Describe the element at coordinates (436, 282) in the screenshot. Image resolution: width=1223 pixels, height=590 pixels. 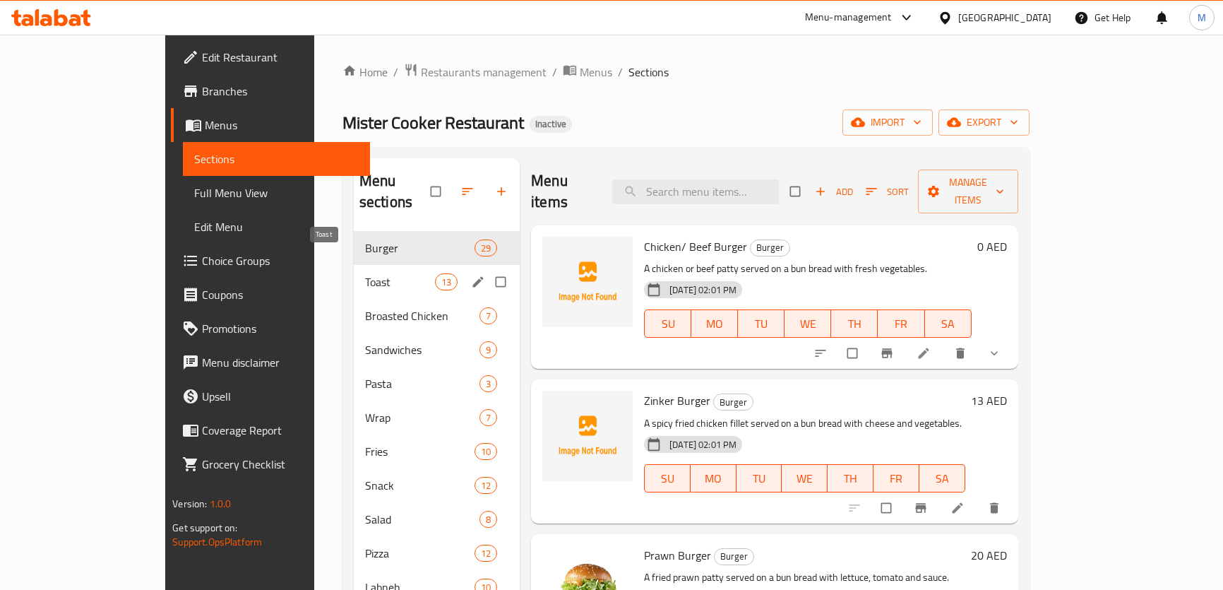
I see `div: Toast13edit` at that location.